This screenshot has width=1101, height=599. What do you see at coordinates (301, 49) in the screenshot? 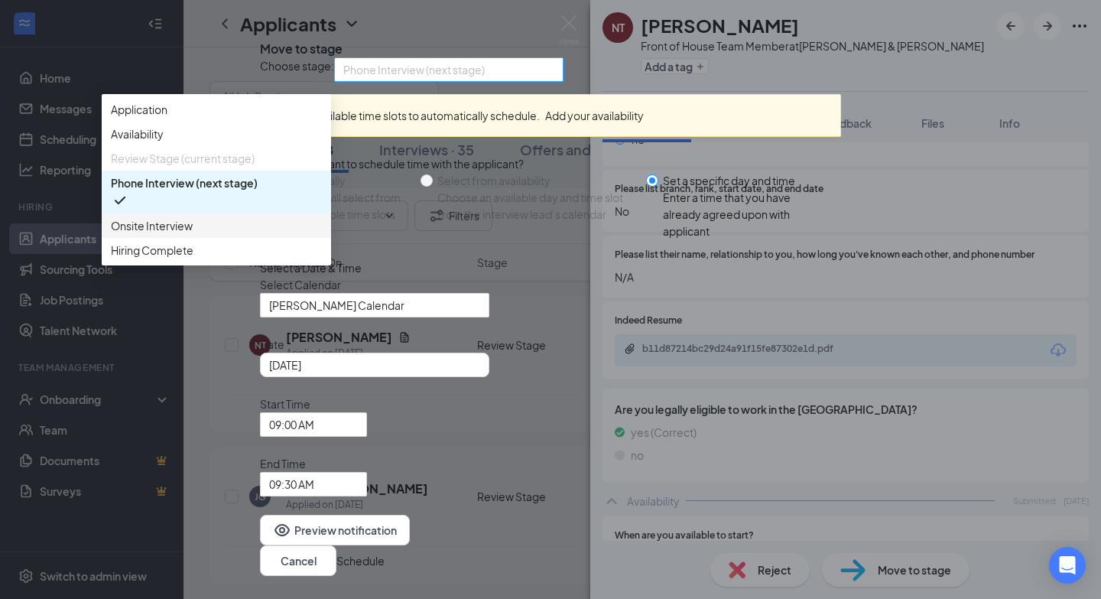
I see `h3: Move to stage` at bounding box center [301, 49].